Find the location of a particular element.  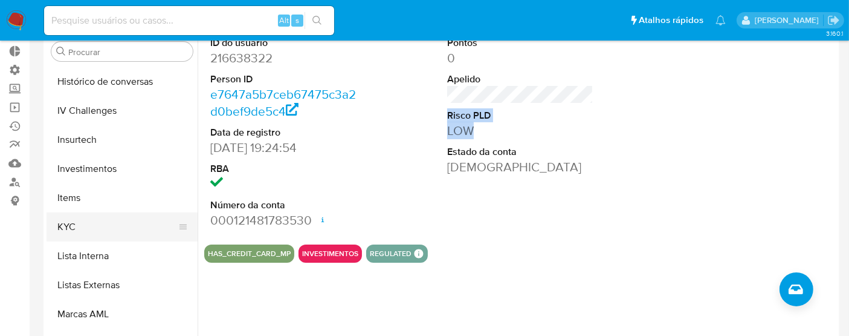

p: alexandra.macedo@mercadolivre.com is located at coordinates (789, 20).